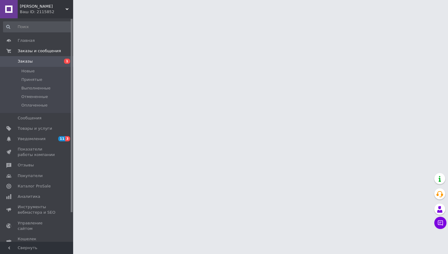 The image size is (448, 254). Describe the element at coordinates (35, 128) in the screenshot. I see `span: Товары и услуги` at that location.